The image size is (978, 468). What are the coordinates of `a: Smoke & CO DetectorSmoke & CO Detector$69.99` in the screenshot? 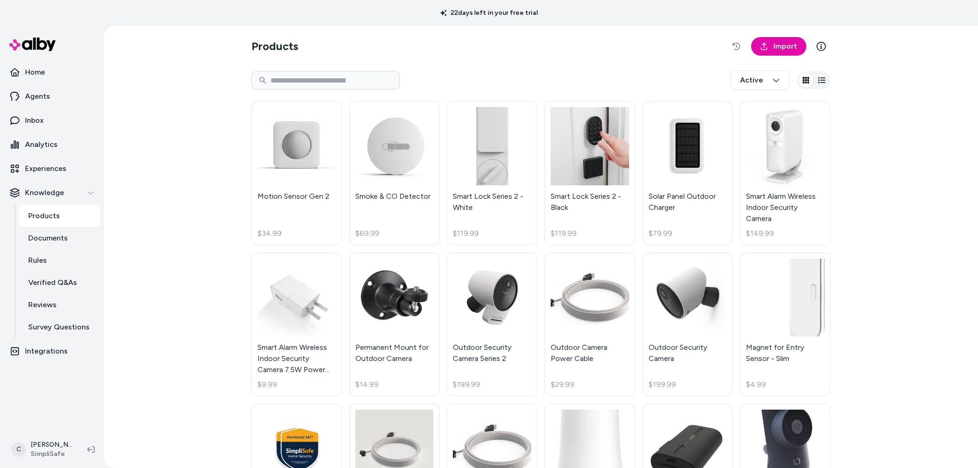 It's located at (394, 173).